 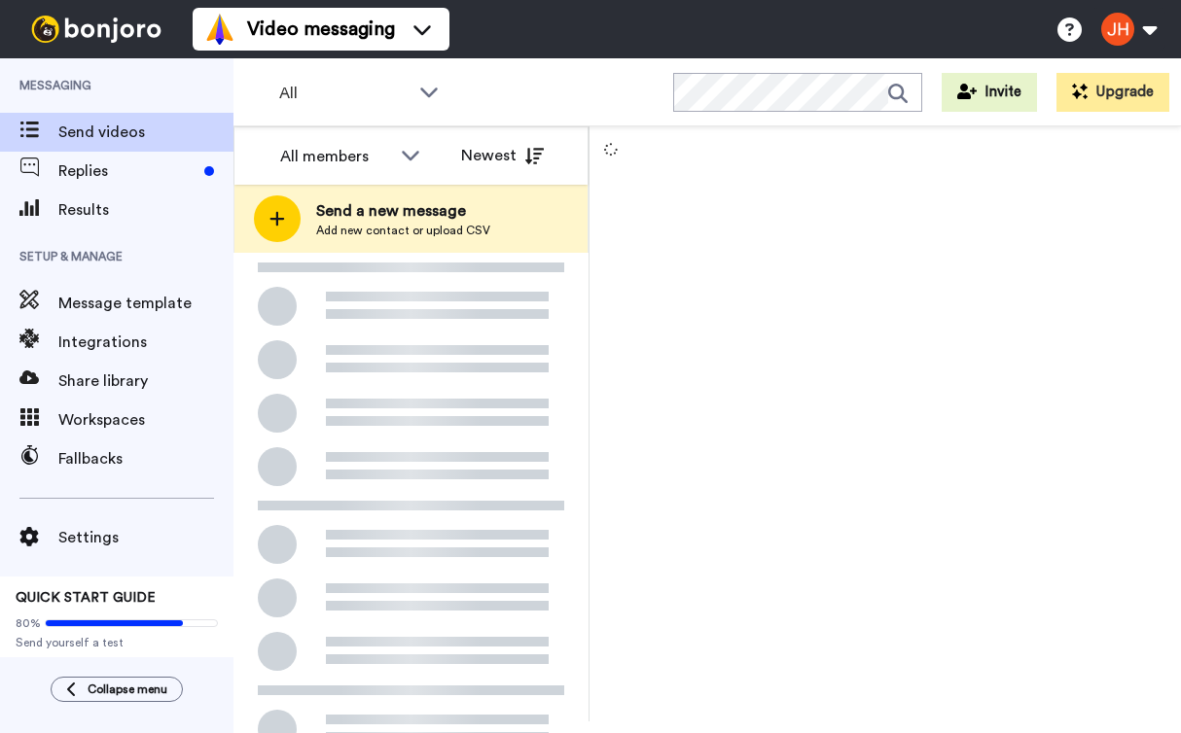 I want to click on span: Message template, so click(x=146, y=303).